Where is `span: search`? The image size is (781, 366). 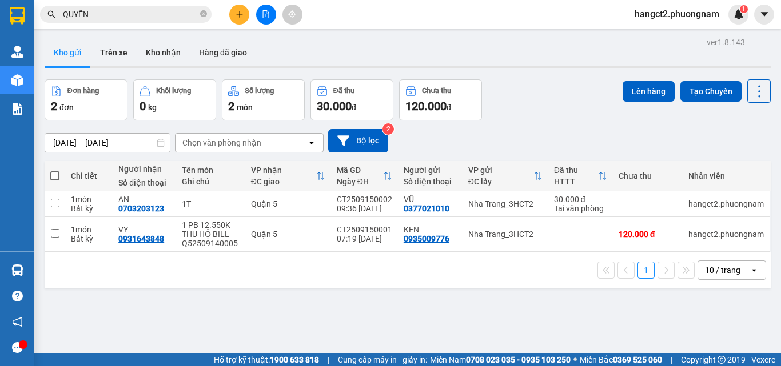 span: search is located at coordinates (51, 14).